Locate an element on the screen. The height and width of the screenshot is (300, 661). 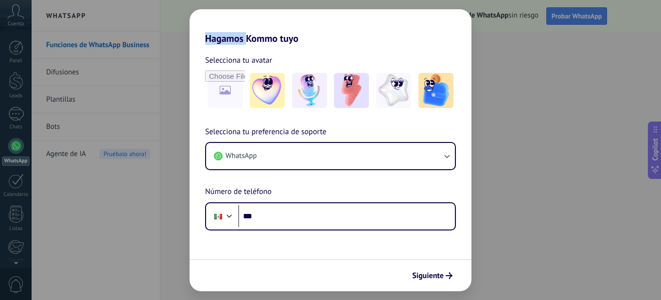
img: -2.jpeg is located at coordinates (310, 90).